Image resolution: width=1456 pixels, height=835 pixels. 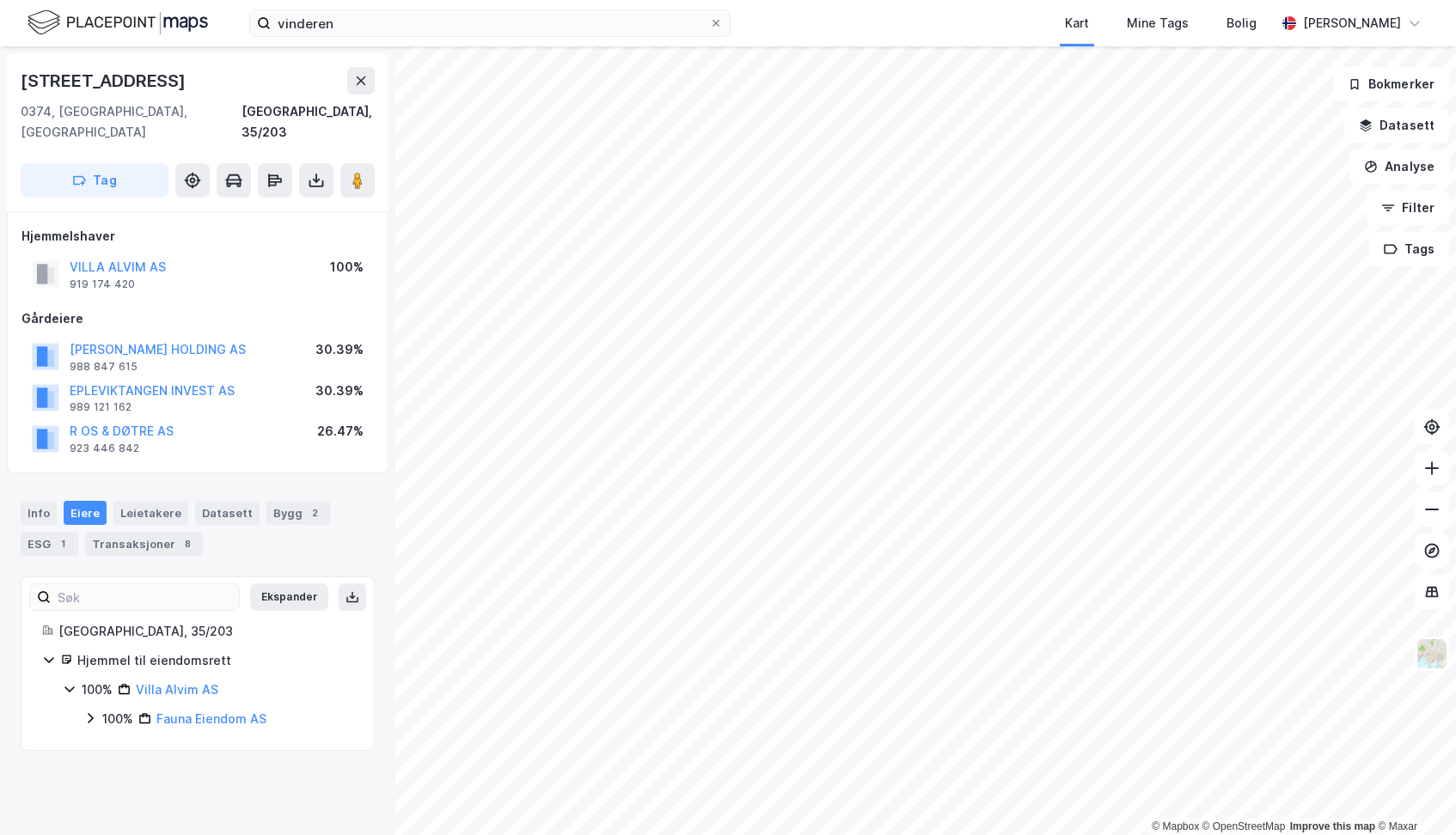 What do you see at coordinates (314, 513) in the screenshot?
I see `div: 2` at bounding box center [314, 513].